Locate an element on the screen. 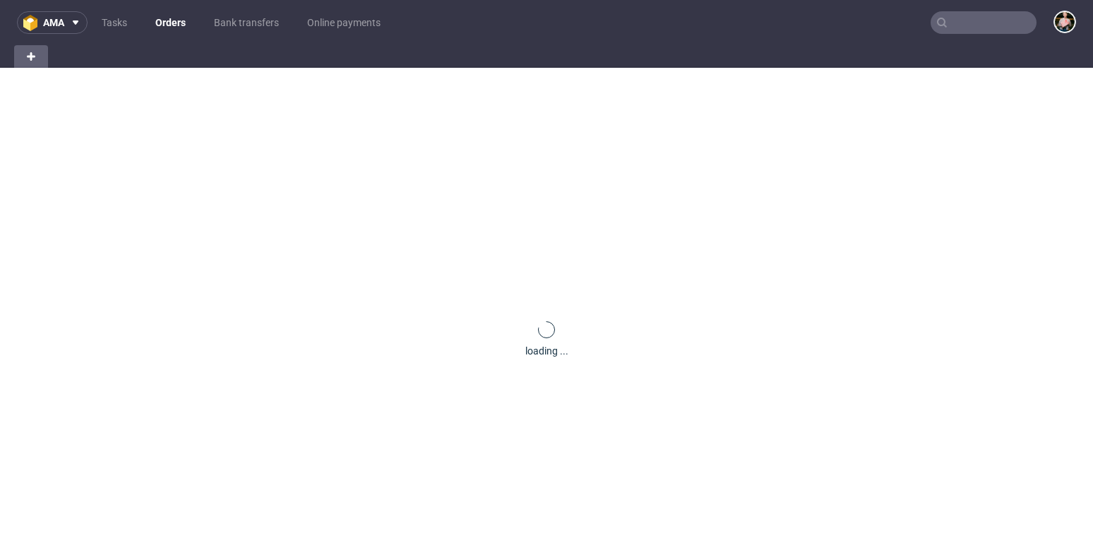 The image size is (1093, 543). a: Bank transfers is located at coordinates (246, 23).